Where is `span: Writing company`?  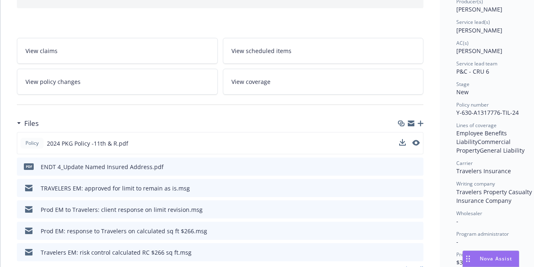
span: Writing company is located at coordinates (475, 183).